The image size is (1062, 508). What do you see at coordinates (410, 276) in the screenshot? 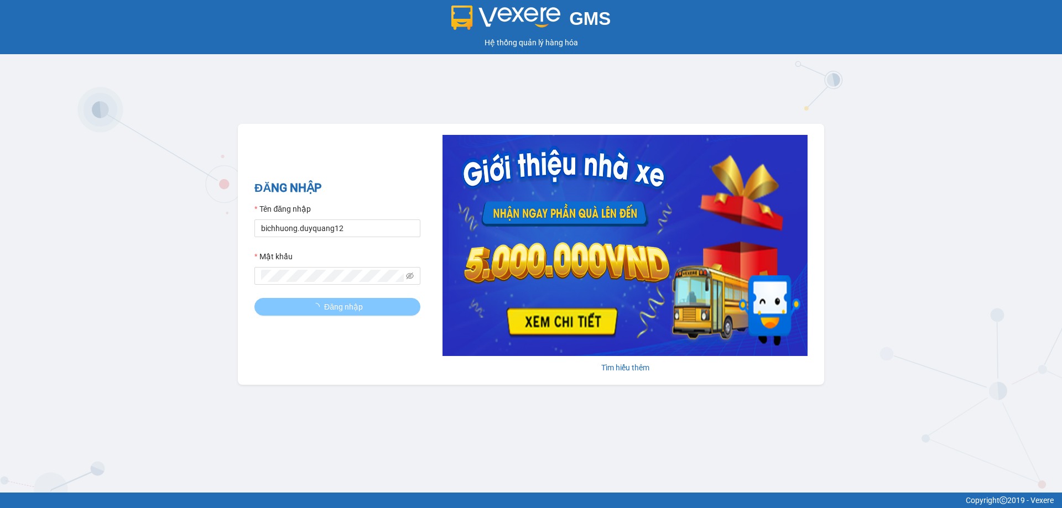
I see `span: eye-invisible` at bounding box center [410, 276].